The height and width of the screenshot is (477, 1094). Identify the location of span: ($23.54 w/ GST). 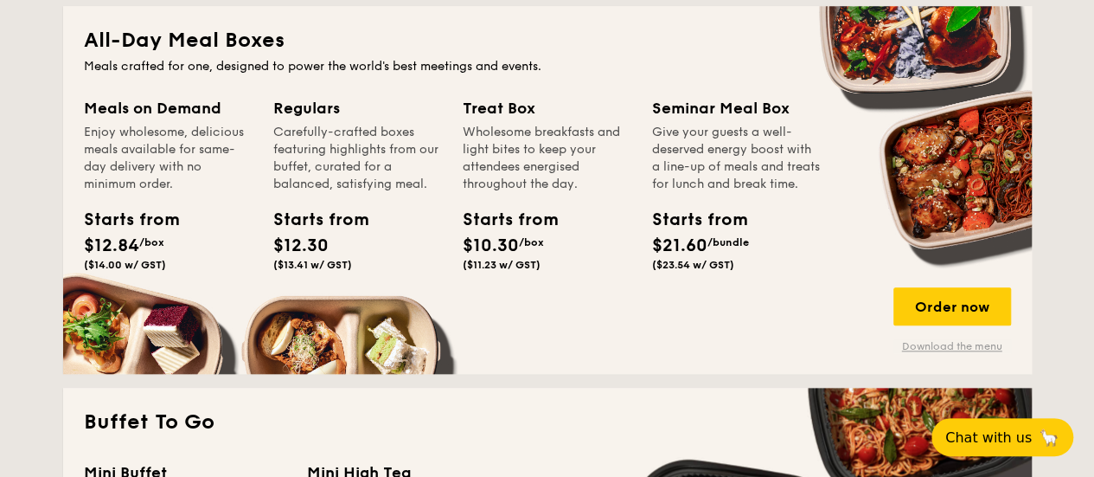
(693, 265).